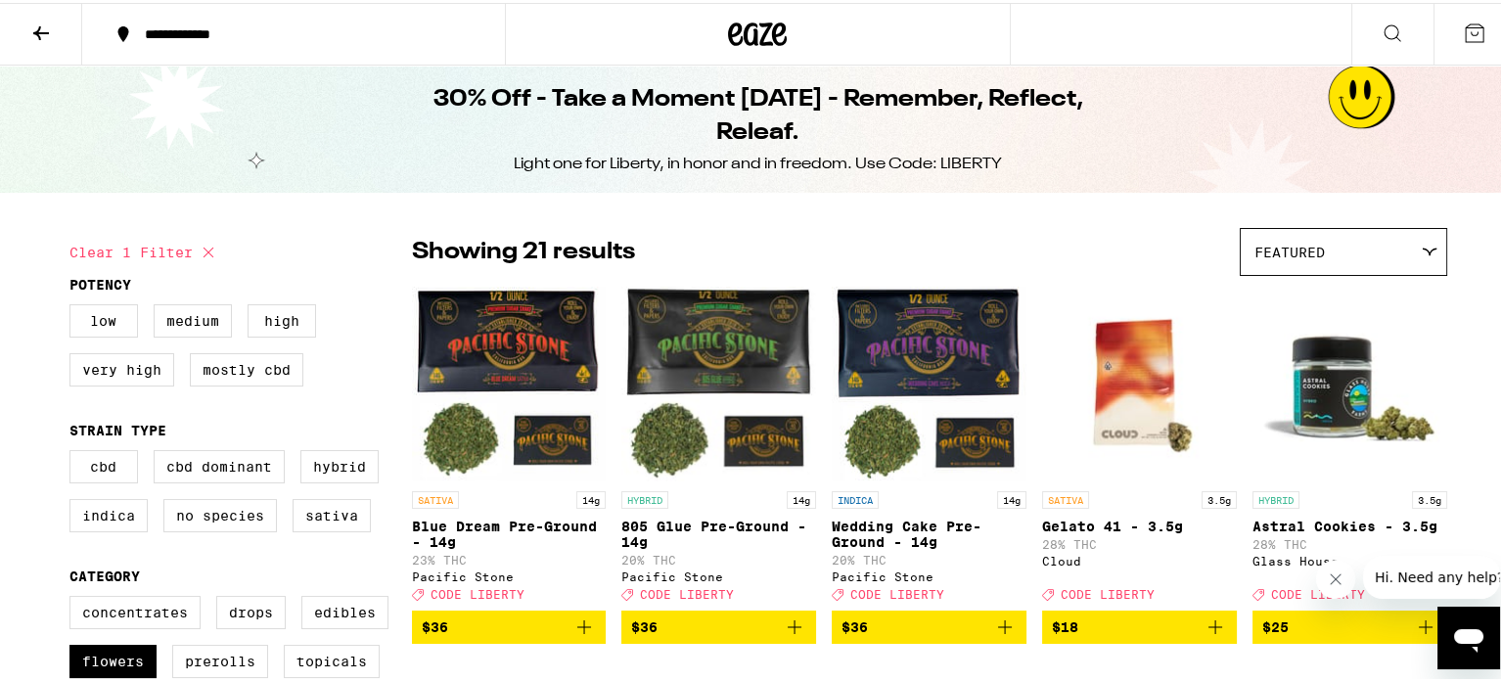 This screenshot has height=682, width=1501. What do you see at coordinates (219, 464) in the screenshot?
I see `label: CBD Dominant` at bounding box center [219, 464].